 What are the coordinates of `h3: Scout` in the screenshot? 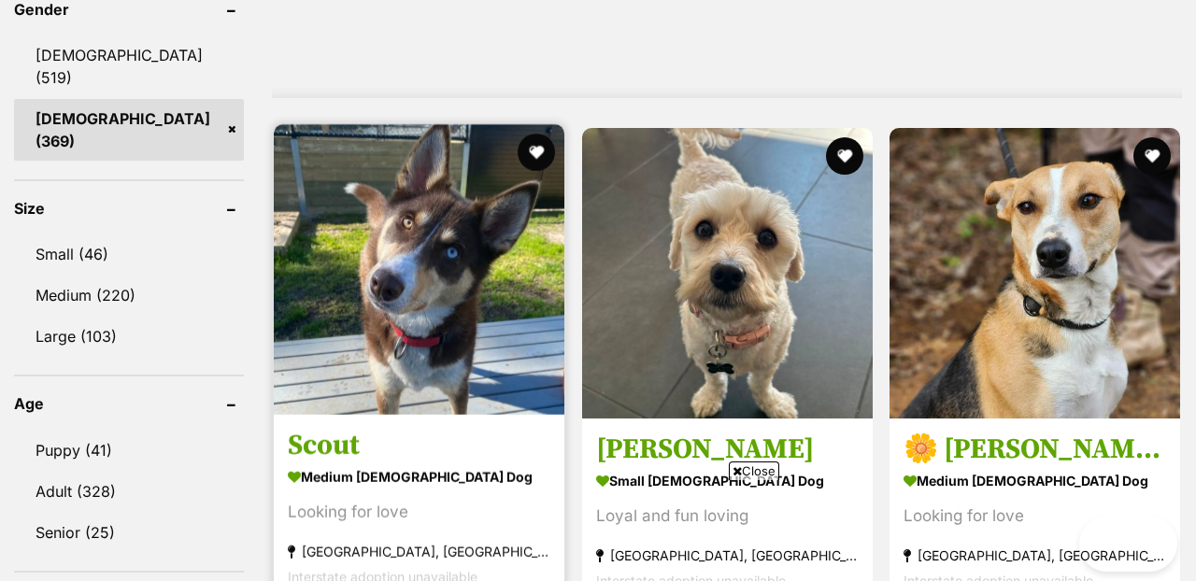 It's located at (419, 446).